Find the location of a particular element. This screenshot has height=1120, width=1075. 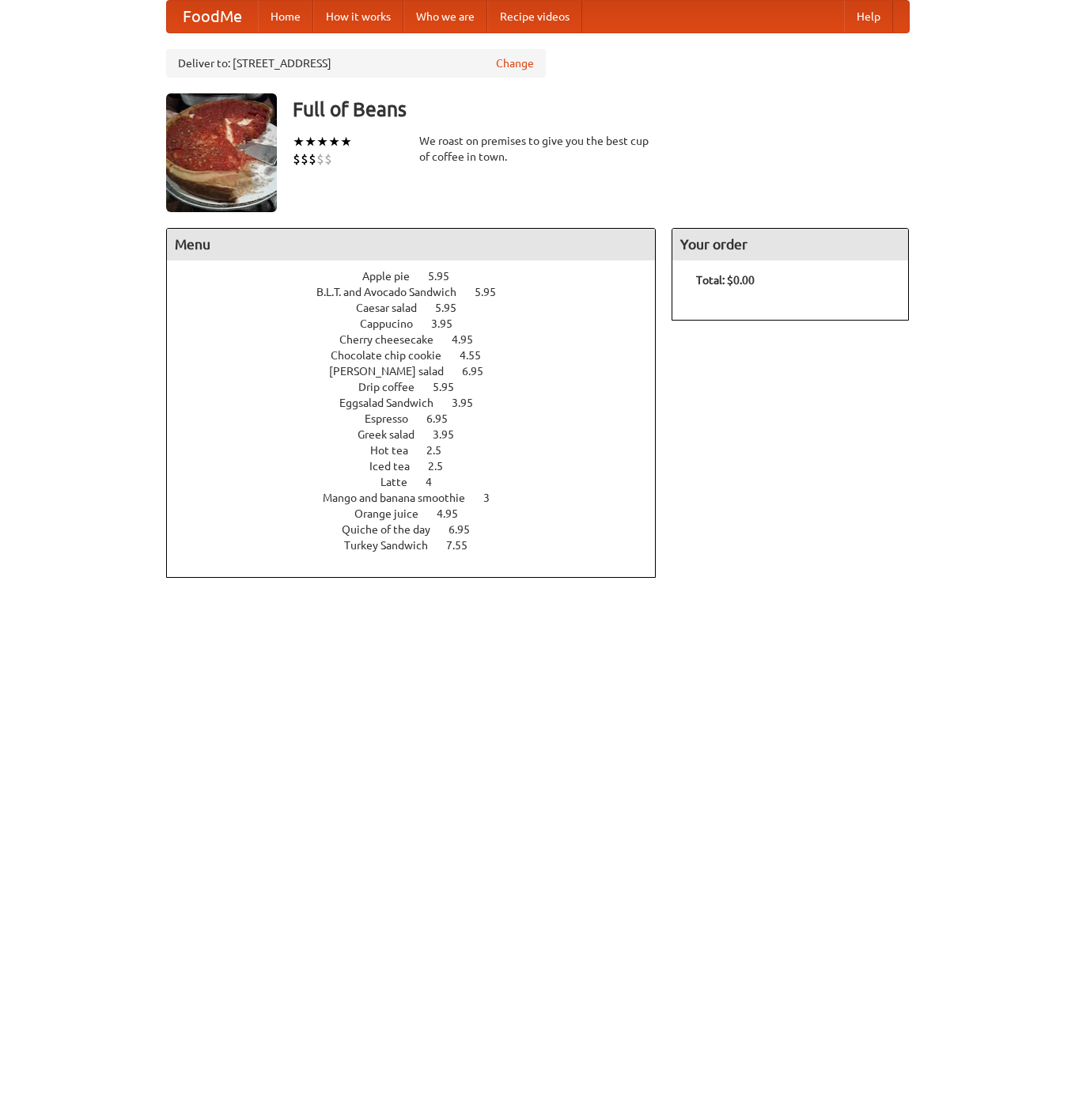

a: Caesar salad 5.95 is located at coordinates (421, 308).